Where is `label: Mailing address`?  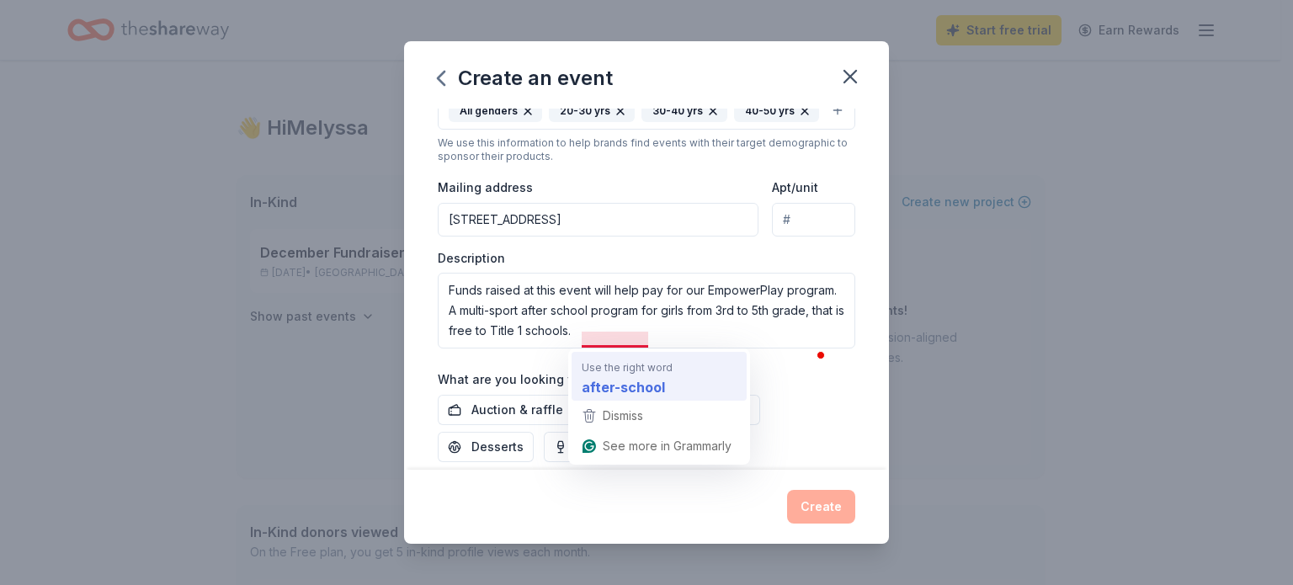 label: Mailing address is located at coordinates (485, 188).